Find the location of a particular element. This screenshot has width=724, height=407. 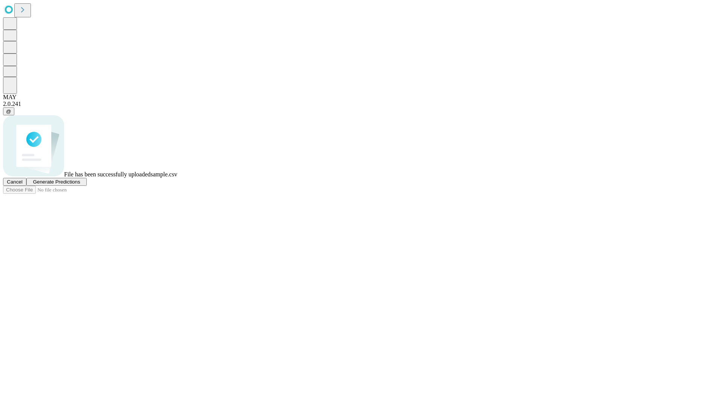

span: Cancel is located at coordinates (15, 182).